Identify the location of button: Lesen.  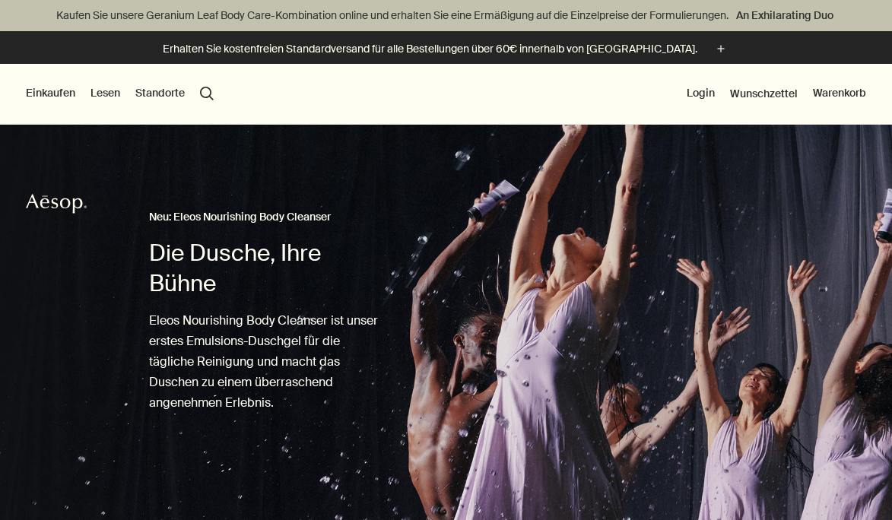
(105, 94).